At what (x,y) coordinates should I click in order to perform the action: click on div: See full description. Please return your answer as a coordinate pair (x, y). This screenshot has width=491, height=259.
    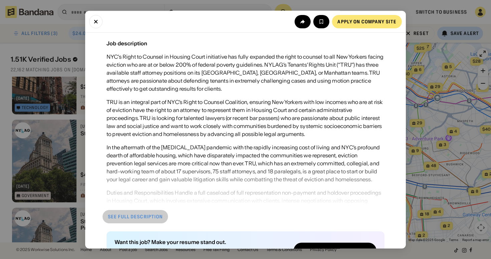
    Looking at the image, I should click on (135, 217).